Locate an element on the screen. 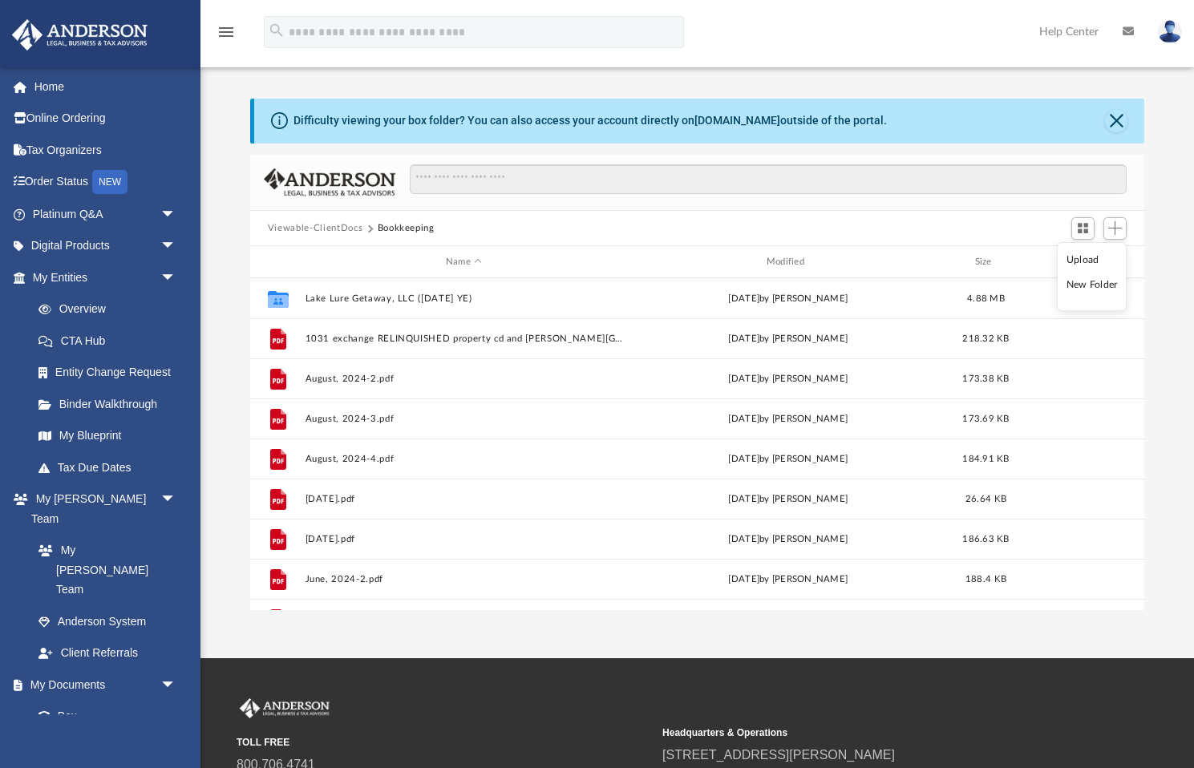  li: New Folder is located at coordinates (1092, 285).